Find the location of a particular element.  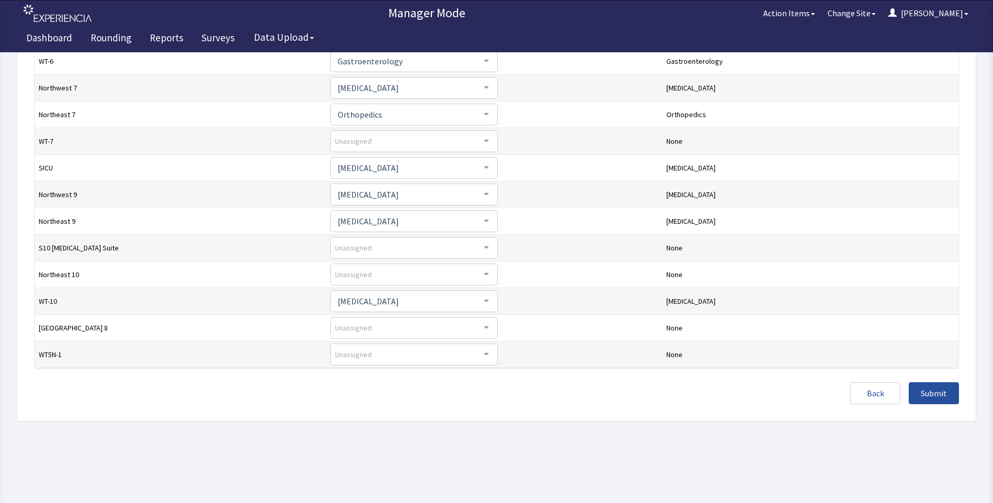

span: Orthopedics is located at coordinates (406, 114).